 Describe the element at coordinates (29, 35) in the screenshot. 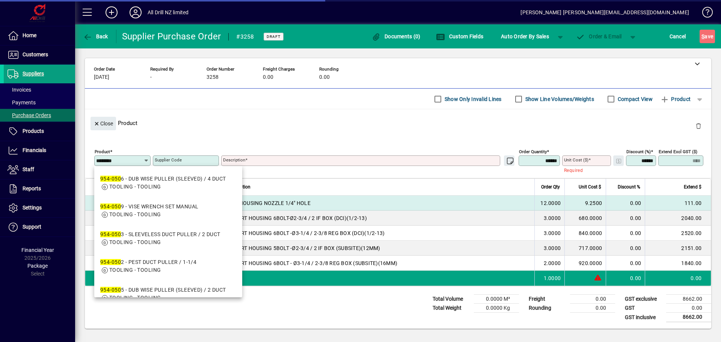

I see `span: Home` at that location.